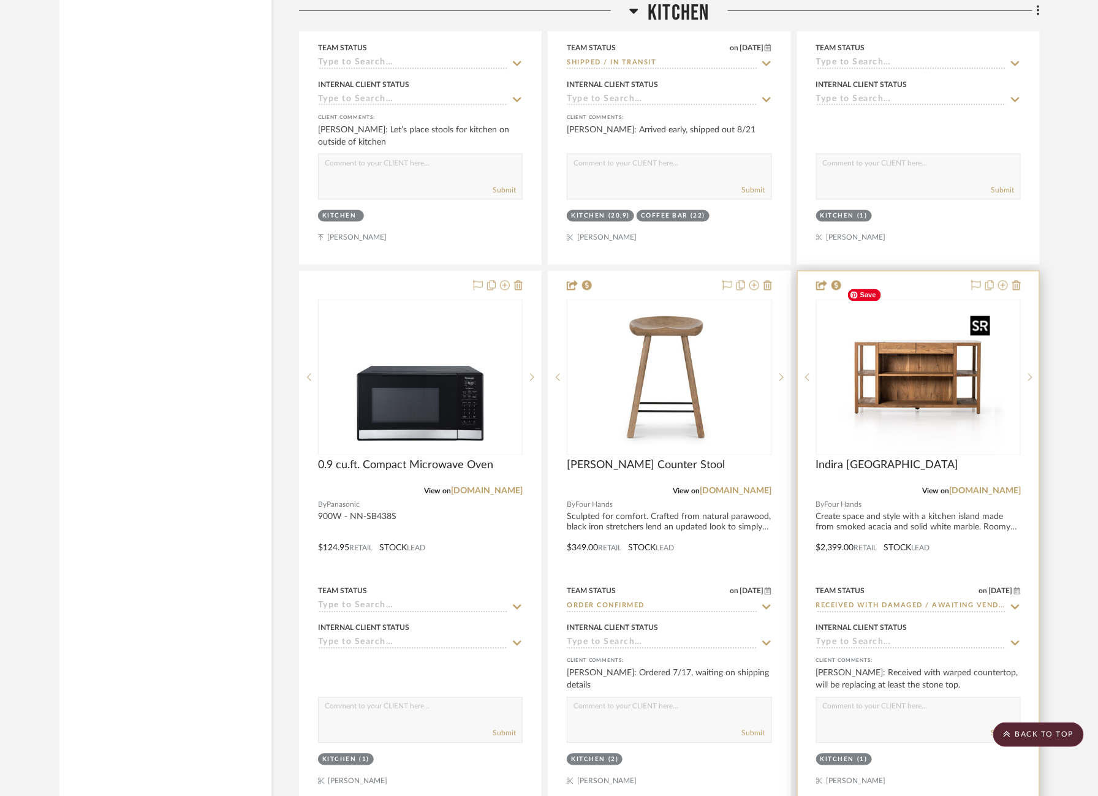 Image resolution: width=1098 pixels, height=796 pixels. What do you see at coordinates (865, 295) in the screenshot?
I see `span: Save` at bounding box center [865, 295].